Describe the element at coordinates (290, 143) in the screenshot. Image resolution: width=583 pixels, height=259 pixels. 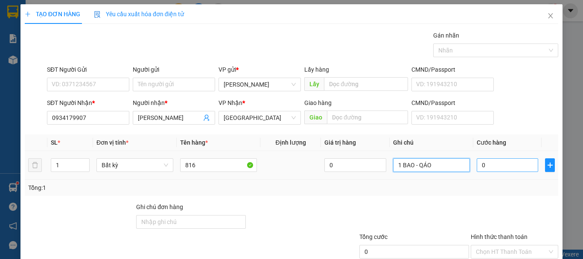
I see `span: Định lượng` at that location.